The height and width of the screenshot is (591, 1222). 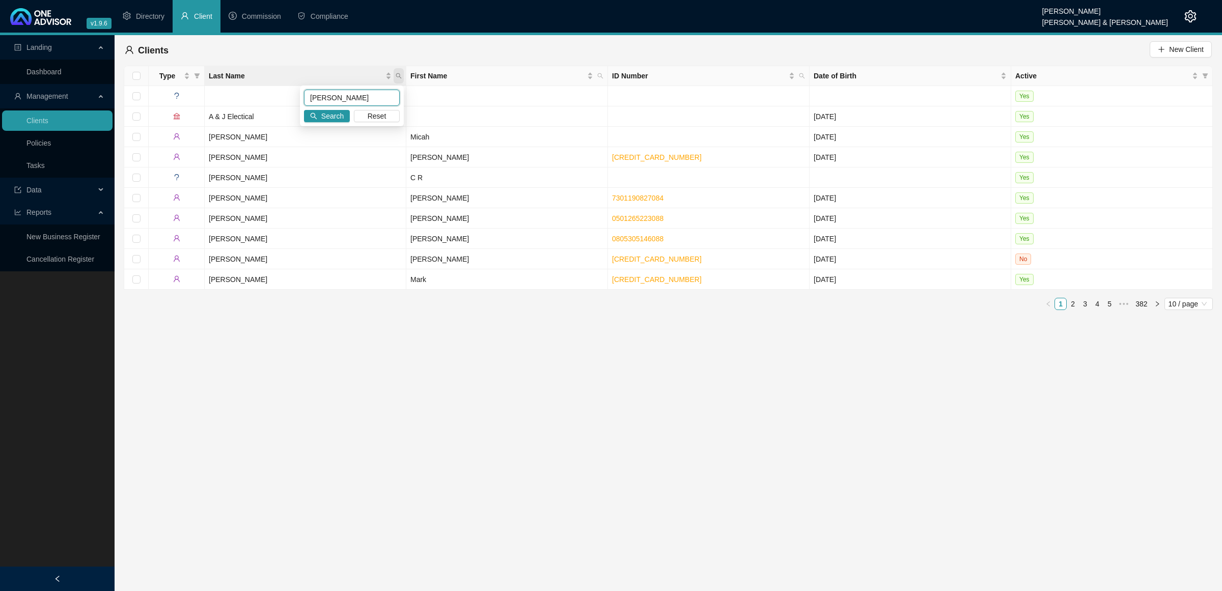 I want to click on a: 2, so click(x=1073, y=304).